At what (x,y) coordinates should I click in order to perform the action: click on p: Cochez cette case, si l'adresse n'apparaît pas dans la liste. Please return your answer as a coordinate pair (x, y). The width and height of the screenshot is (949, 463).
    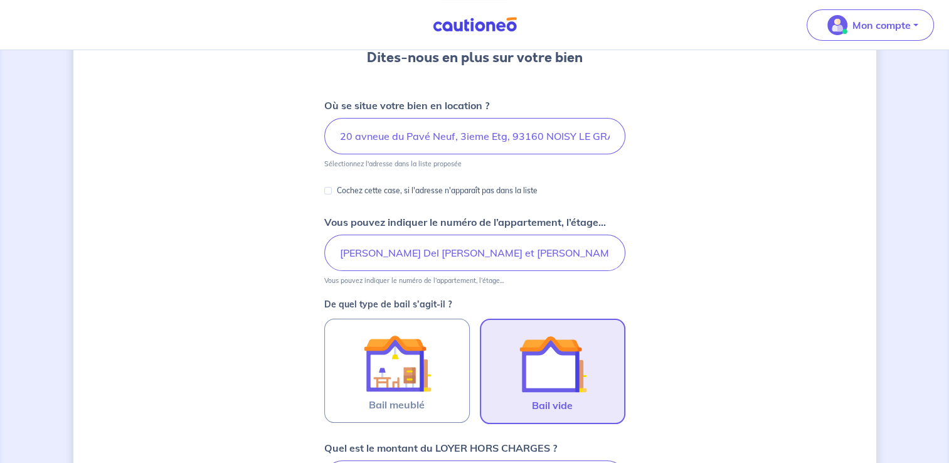
    Looking at the image, I should click on (437, 191).